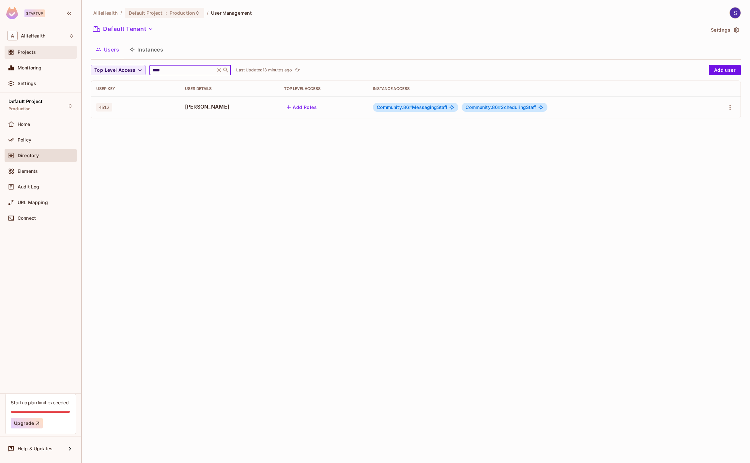 The width and height of the screenshot is (750, 463). I want to click on button: refresh, so click(297, 70).